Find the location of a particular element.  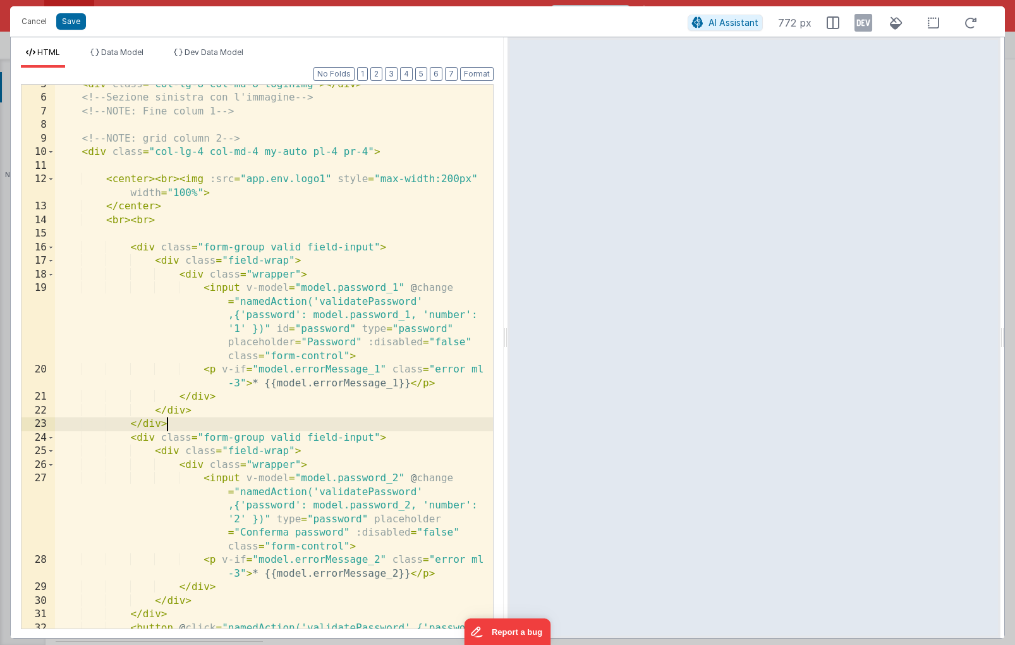

button: Save is located at coordinates (71, 21).